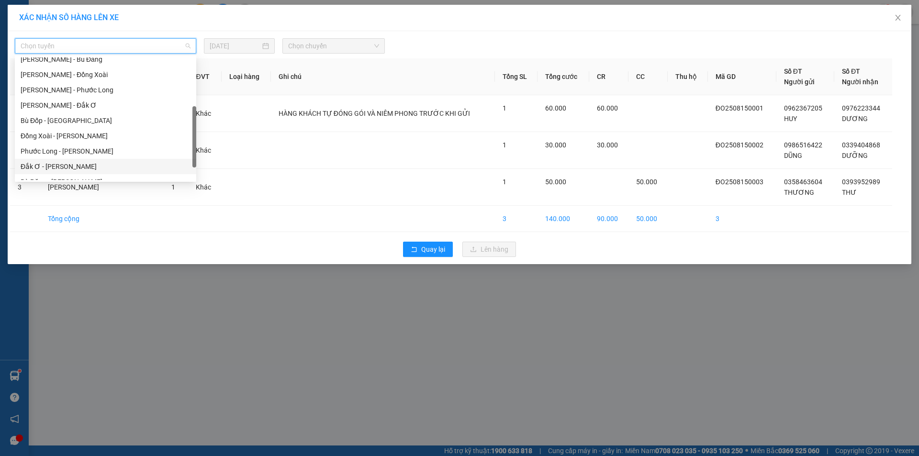  What do you see at coordinates (107, 37) in the screenshot?
I see `div: THƯ` at bounding box center [107, 37].